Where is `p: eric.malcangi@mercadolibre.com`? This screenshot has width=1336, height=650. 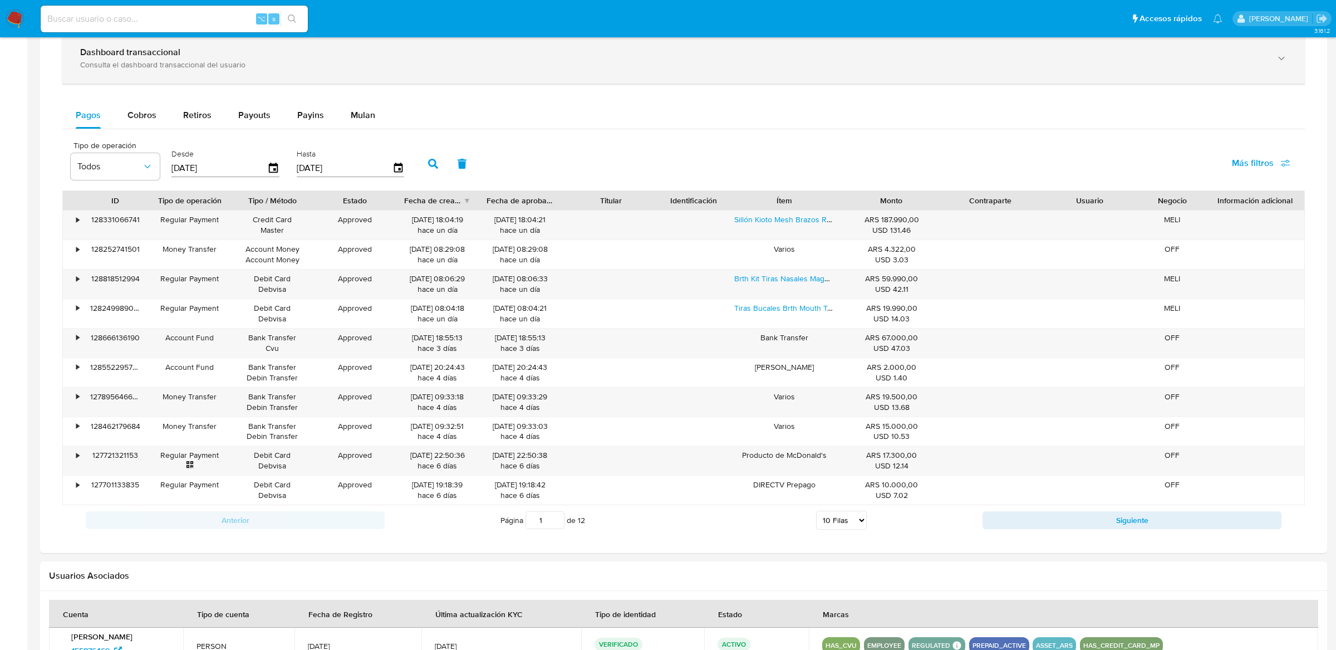
p: eric.malcangi@mercadolibre.com is located at coordinates (1280, 18).